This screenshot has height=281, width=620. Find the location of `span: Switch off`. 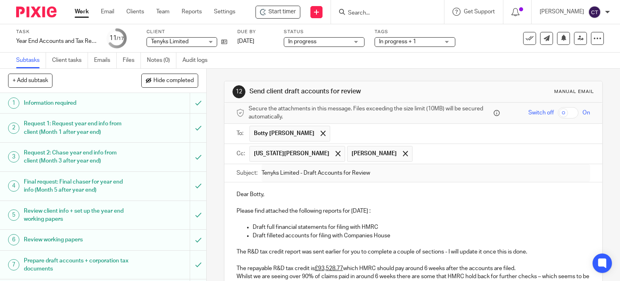

span: Switch off is located at coordinates (541, 113).